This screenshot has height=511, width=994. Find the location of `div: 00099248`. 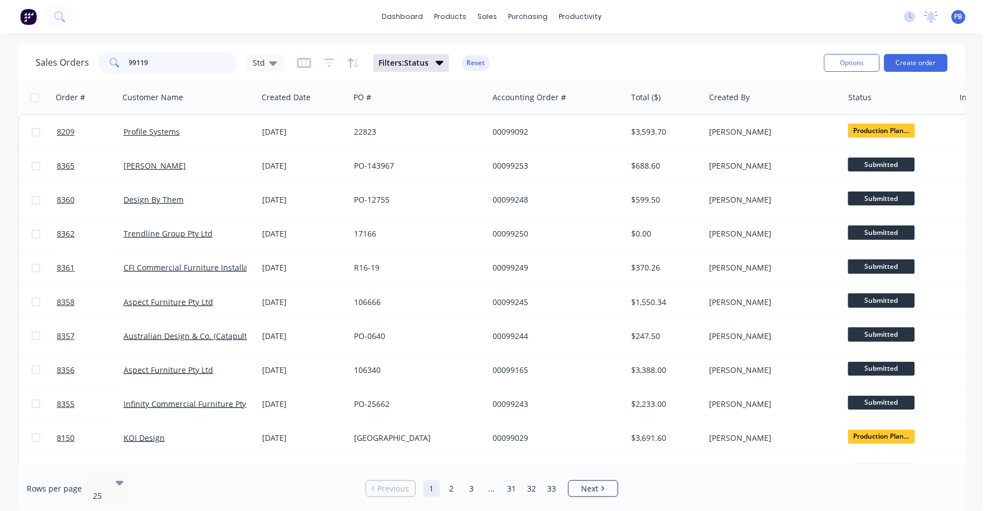

div: 00099248 is located at coordinates (554, 200).